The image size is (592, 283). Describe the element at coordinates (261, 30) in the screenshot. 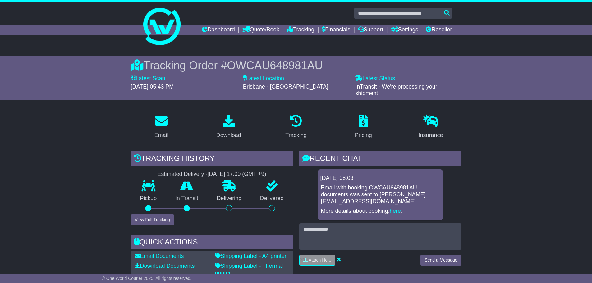

I see `a: Quote/Book` at that location.